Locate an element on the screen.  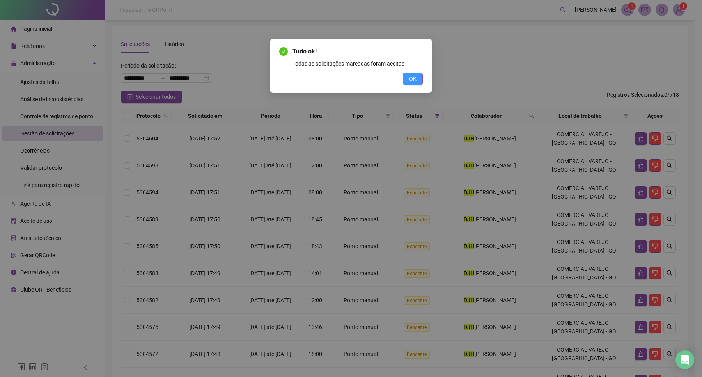
span: check-circle is located at coordinates (284, 51).